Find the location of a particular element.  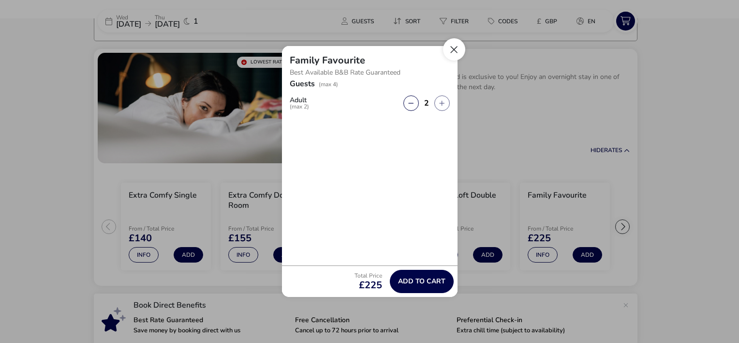

span: (max 4) is located at coordinates (328, 84).